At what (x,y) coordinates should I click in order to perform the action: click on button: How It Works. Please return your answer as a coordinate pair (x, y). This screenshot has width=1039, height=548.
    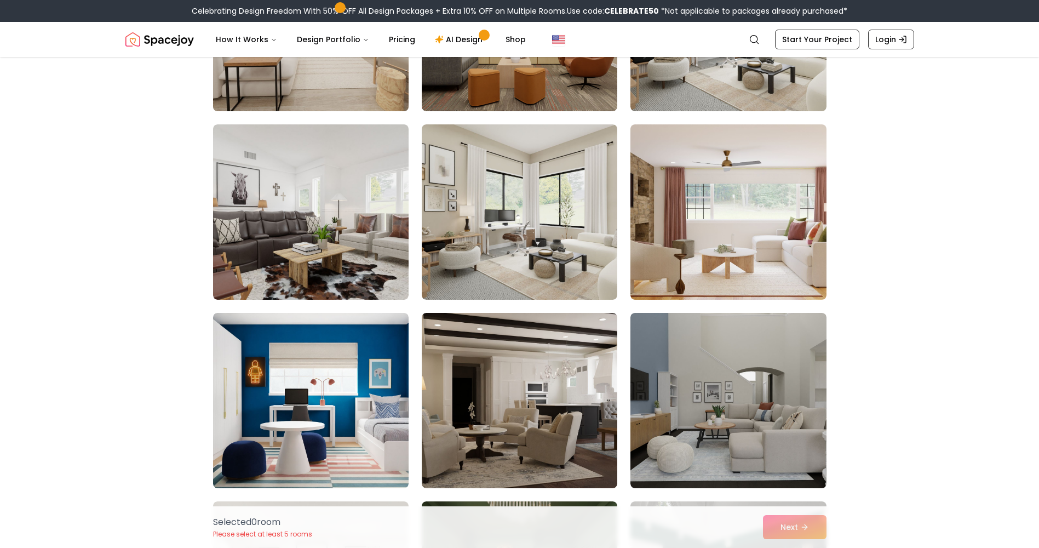
    Looking at the image, I should click on (247, 39).